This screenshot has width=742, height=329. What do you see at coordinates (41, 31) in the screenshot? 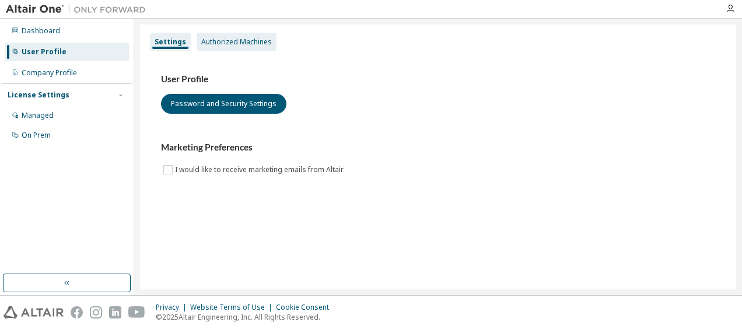
I see `div: Dashboard` at bounding box center [41, 31].